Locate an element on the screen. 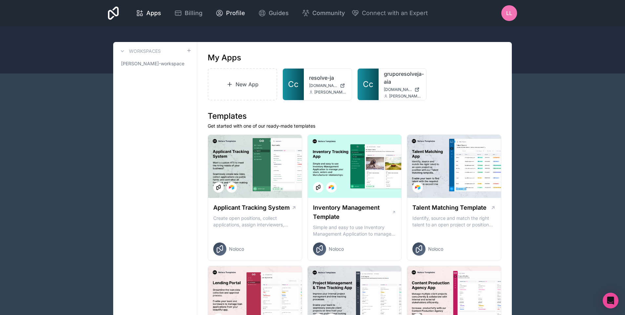 Image resolution: width=625 pixels, height=315 pixels. a: Profile is located at coordinates (230, 13).